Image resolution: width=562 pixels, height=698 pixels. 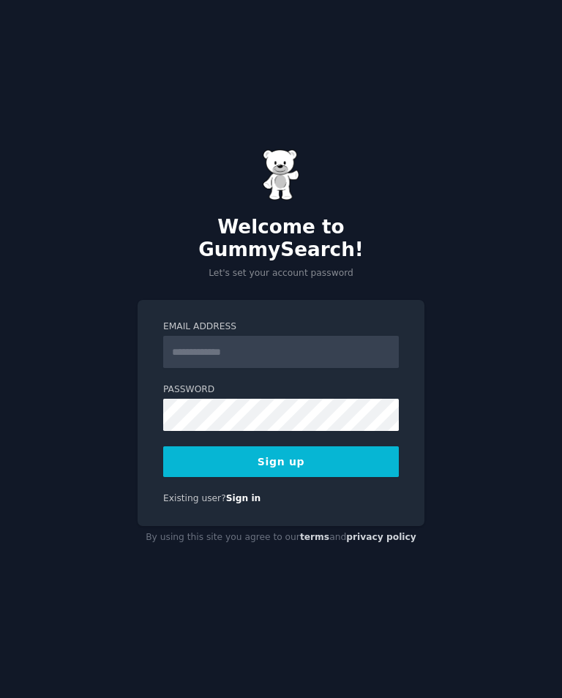 What do you see at coordinates (244, 498) in the screenshot?
I see `a: Sign in` at bounding box center [244, 498].